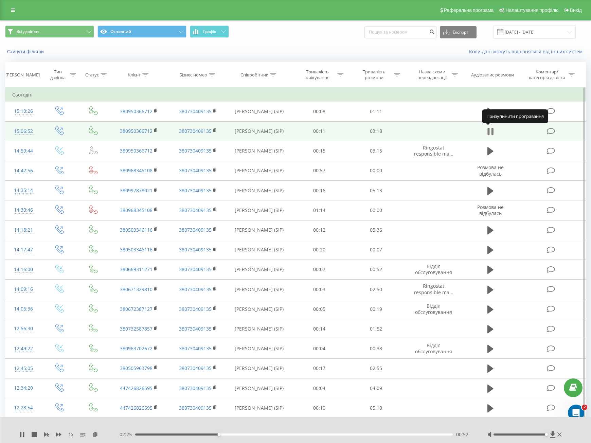 The height and width of the screenshot is (443, 591). Describe the element at coordinates (136, 210) in the screenshot. I see `a: 380968345108` at that location.